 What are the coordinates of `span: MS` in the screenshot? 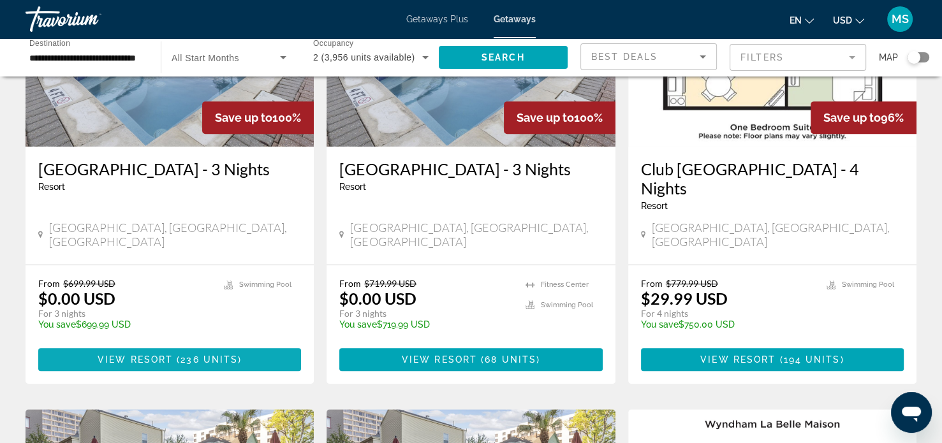 It's located at (900, 19).